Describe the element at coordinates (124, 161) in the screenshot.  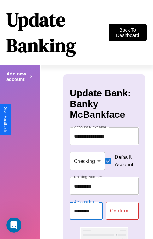
I see `span: Default Account` at that location.